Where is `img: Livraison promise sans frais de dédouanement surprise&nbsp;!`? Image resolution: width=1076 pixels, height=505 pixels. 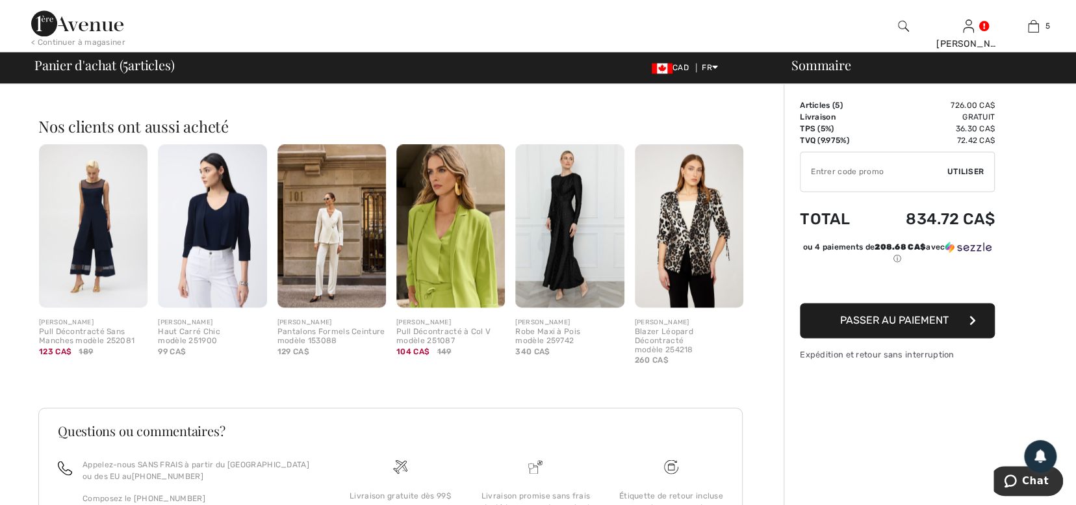
img: Livraison promise sans frais de dédouanement surprise&nbsp;! is located at coordinates (536, 467).